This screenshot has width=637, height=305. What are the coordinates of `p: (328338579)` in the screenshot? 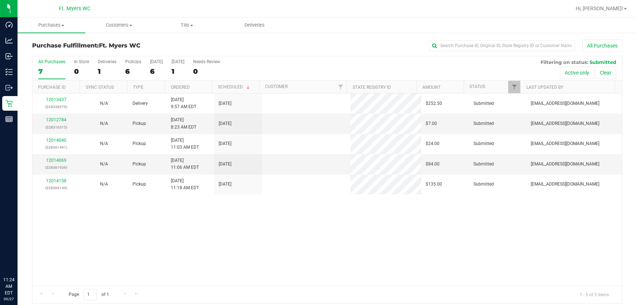 It's located at (56, 107).